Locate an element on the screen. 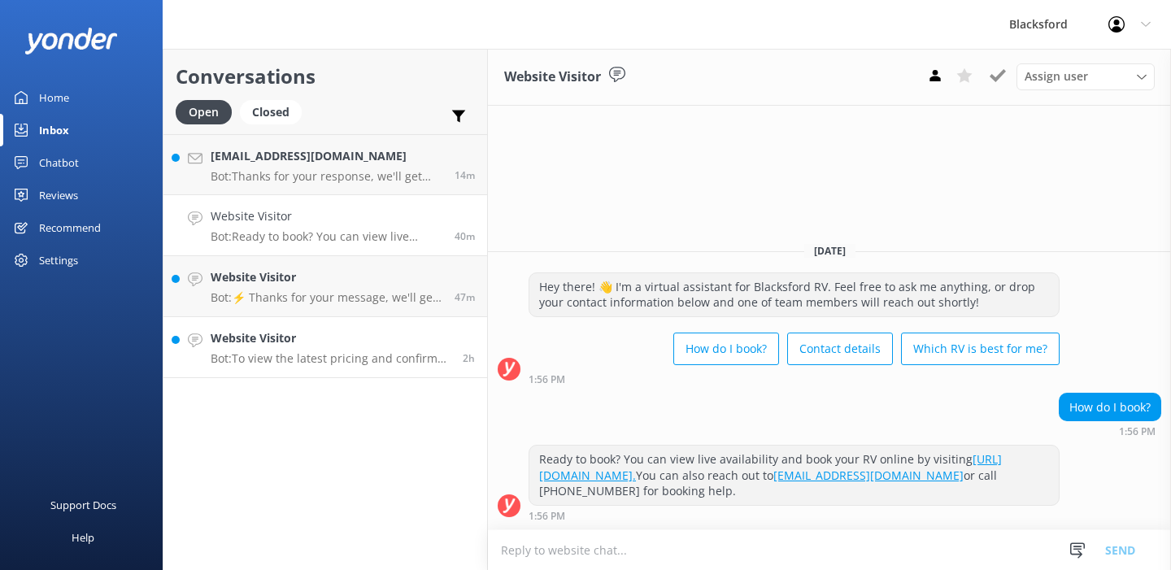 The height and width of the screenshot is (570, 1171). span: Sep 08 2025 02:22pm (UTC -06:00) America/Chihuahua is located at coordinates (464, 175).